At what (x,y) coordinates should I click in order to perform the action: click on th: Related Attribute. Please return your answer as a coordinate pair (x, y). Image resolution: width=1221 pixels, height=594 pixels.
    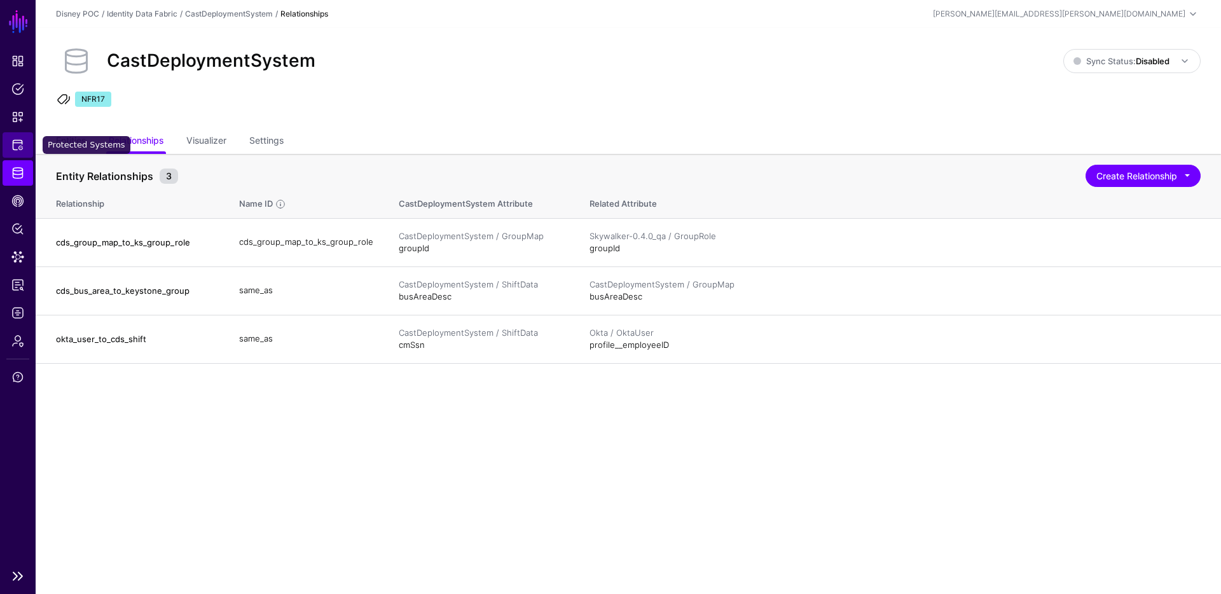
    Looking at the image, I should click on (899, 202).